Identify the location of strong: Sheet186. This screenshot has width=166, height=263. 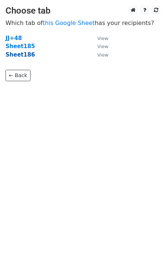
(20, 55).